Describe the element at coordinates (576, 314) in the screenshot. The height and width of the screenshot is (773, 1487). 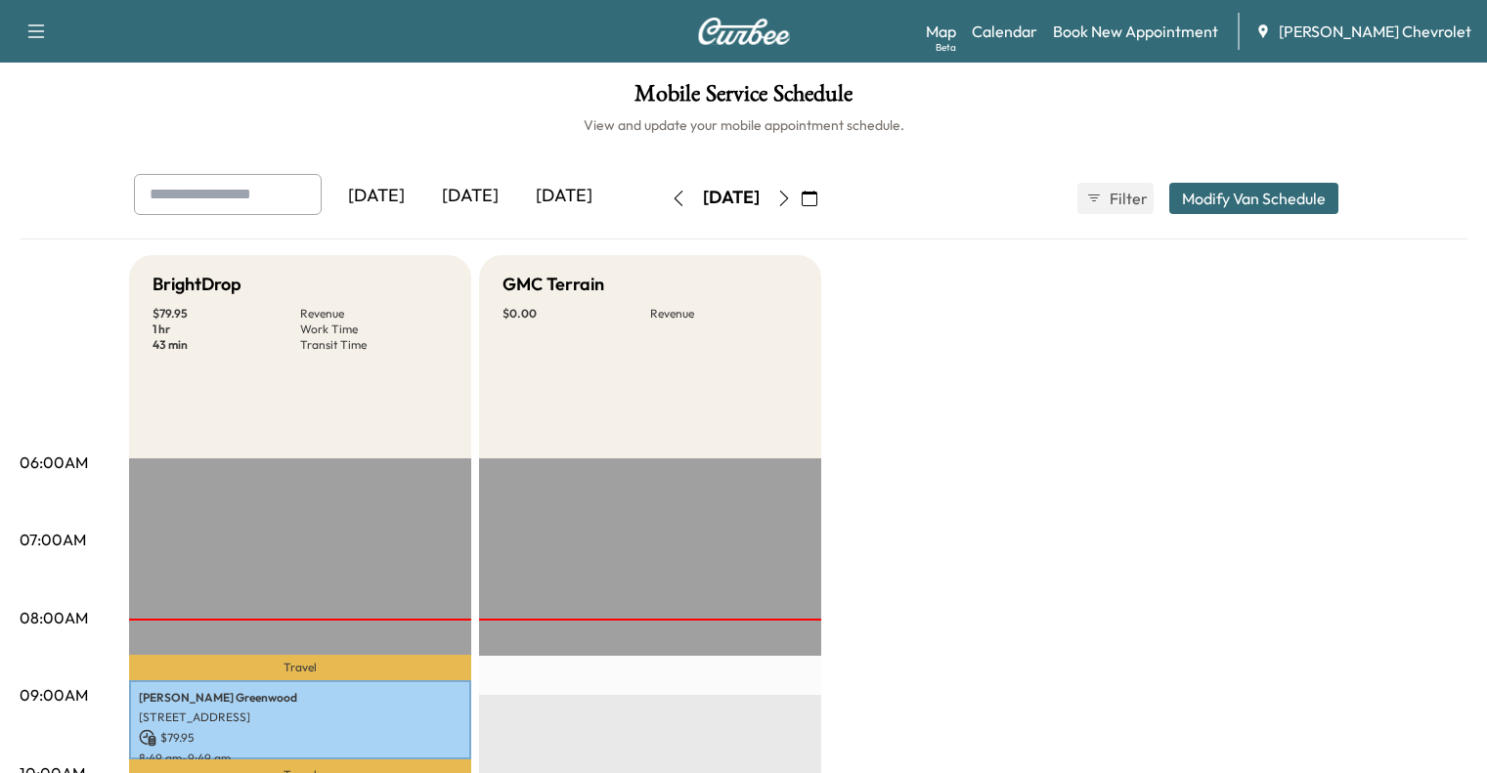
I see `p: $ 0.00` at that location.